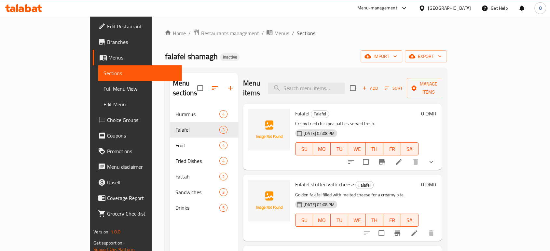 Image resolution: width=550 pixels, height=251 pixels. What do you see at coordinates (142, 183) in the screenshot?
I see `span: Upsell` at bounding box center [142, 183].